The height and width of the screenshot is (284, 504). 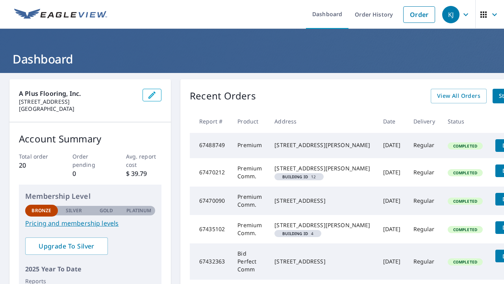 I want to click on td: 67435102, so click(x=210, y=229).